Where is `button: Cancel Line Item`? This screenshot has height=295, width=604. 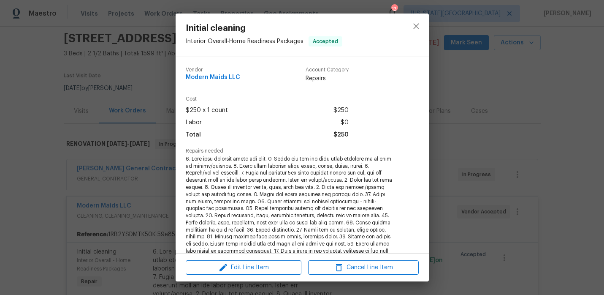
button: Cancel Line Item is located at coordinates (364, 267).